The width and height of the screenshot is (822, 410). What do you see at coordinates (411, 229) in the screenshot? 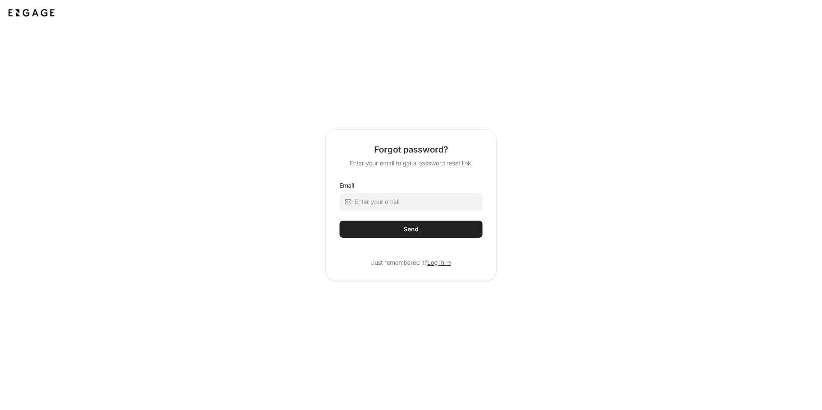
I see `button: Send` at bounding box center [411, 229].